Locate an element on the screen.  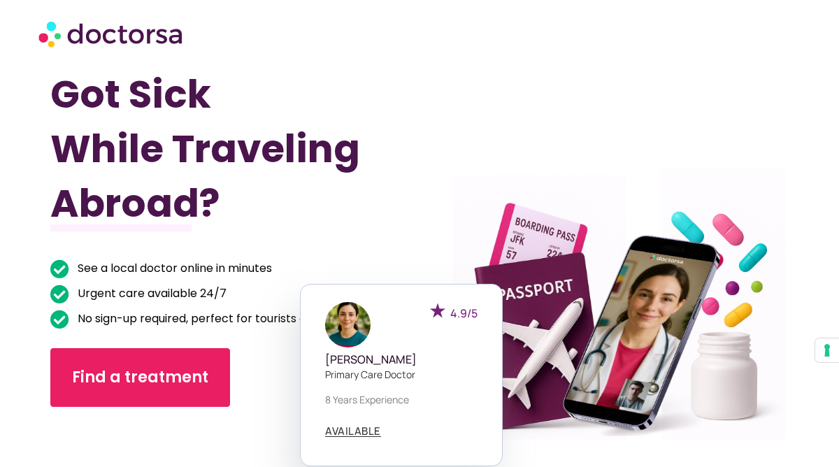
span: No sign-up required, perfect for tourists on the go is located at coordinates (213, 319).